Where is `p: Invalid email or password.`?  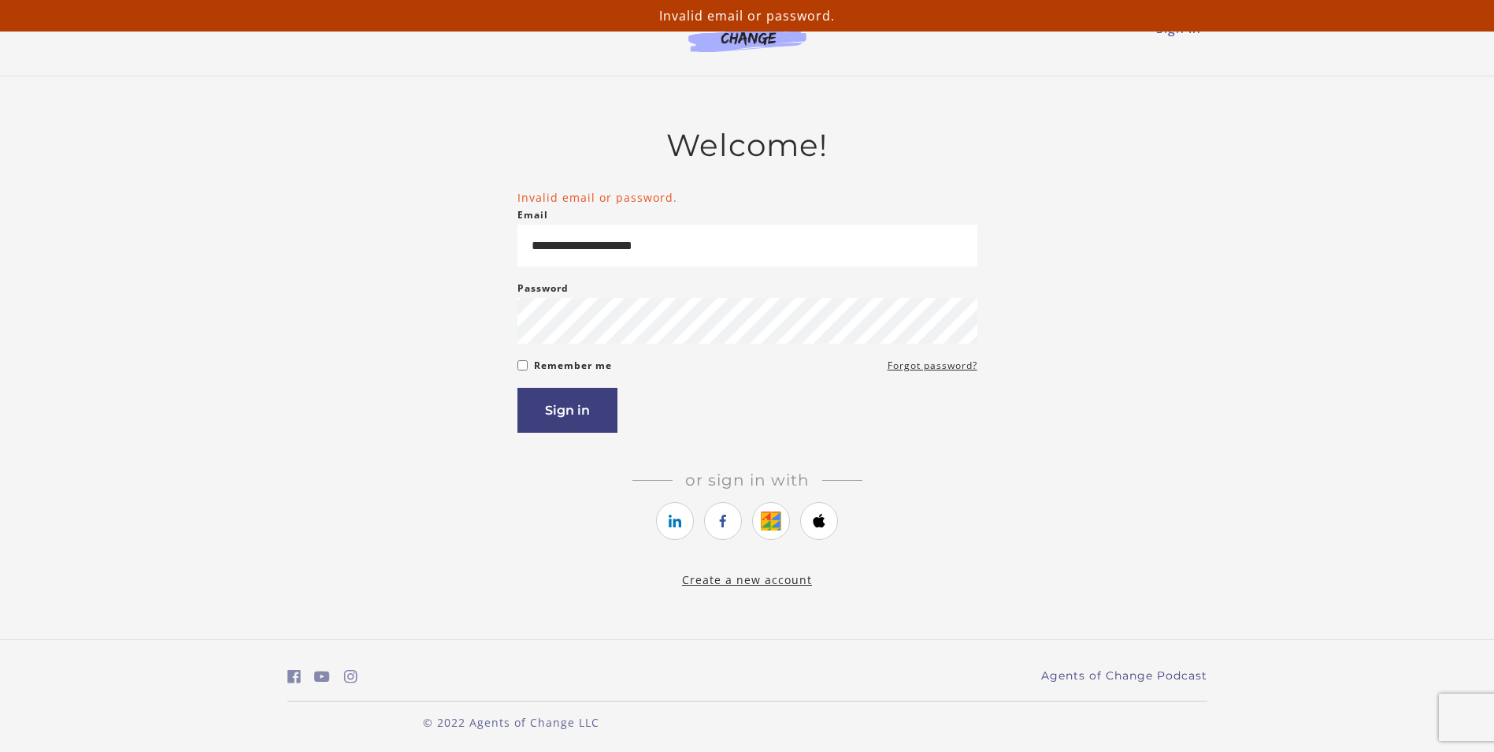 p: Invalid email or password. is located at coordinates (747, 16).